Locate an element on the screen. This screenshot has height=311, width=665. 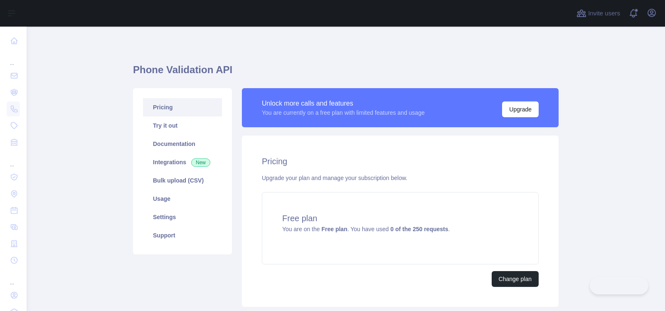
a: Documentation is located at coordinates (183, 144).